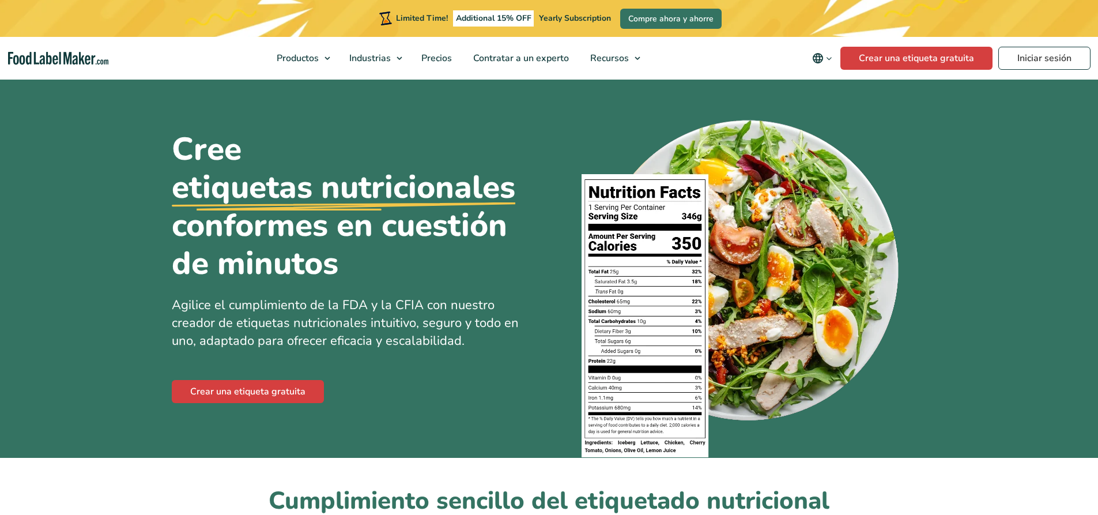 The height and width of the screenshot is (515, 1098). Describe the element at coordinates (344, 187) in the screenshot. I see `u: etiquetas nutricionales` at that location.